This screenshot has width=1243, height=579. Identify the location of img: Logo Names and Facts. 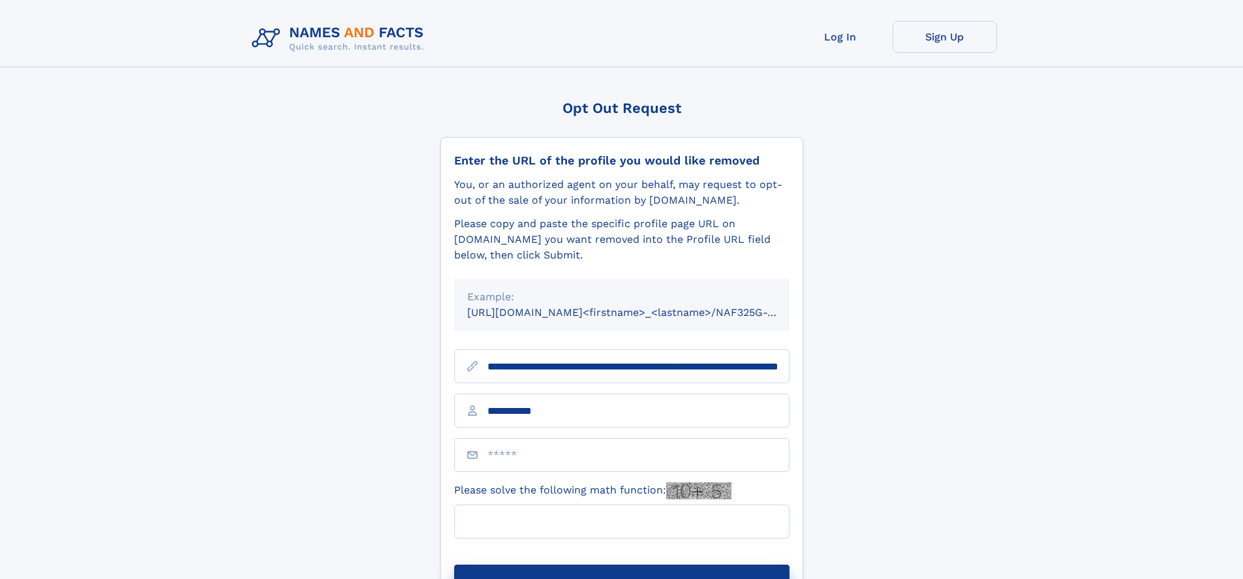
(341, 39).